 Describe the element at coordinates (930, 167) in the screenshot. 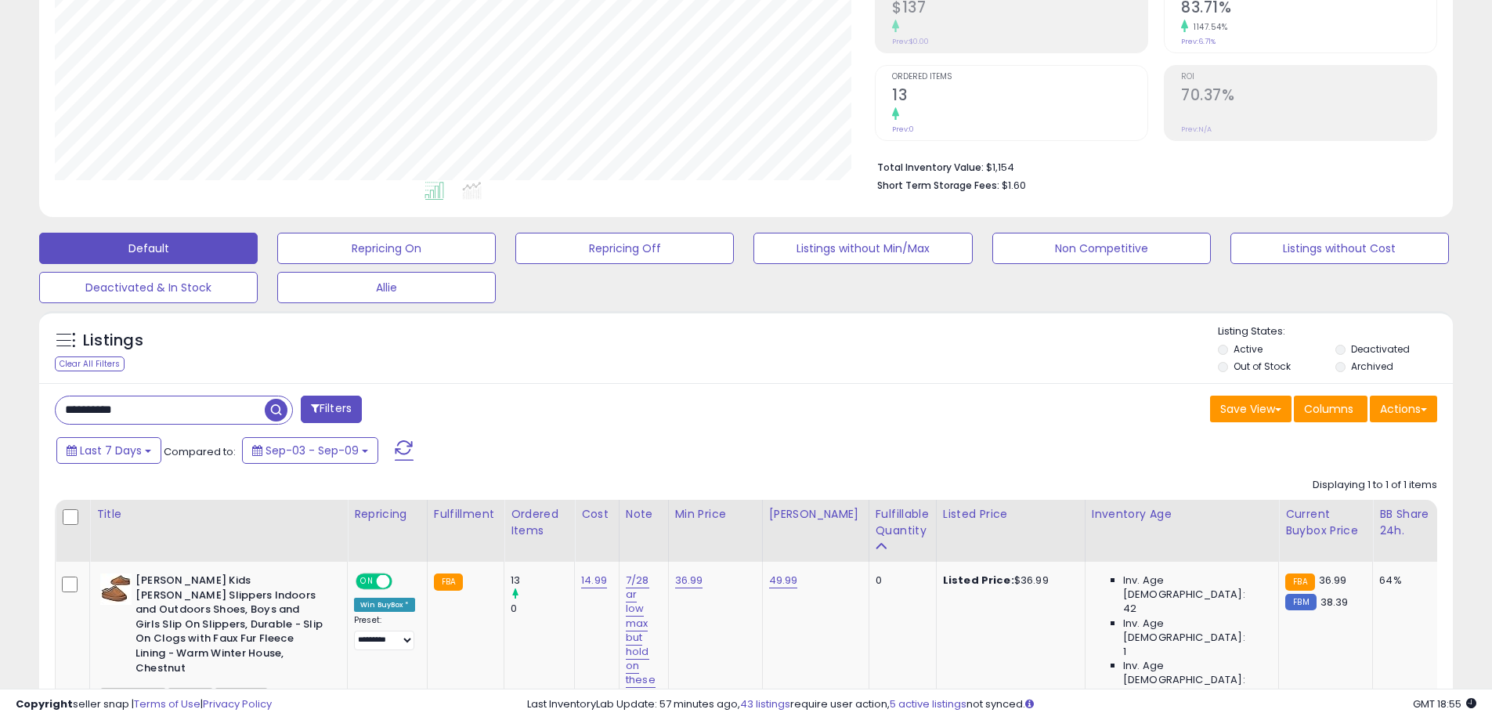

I see `b: Total Inventory Value:` at that location.